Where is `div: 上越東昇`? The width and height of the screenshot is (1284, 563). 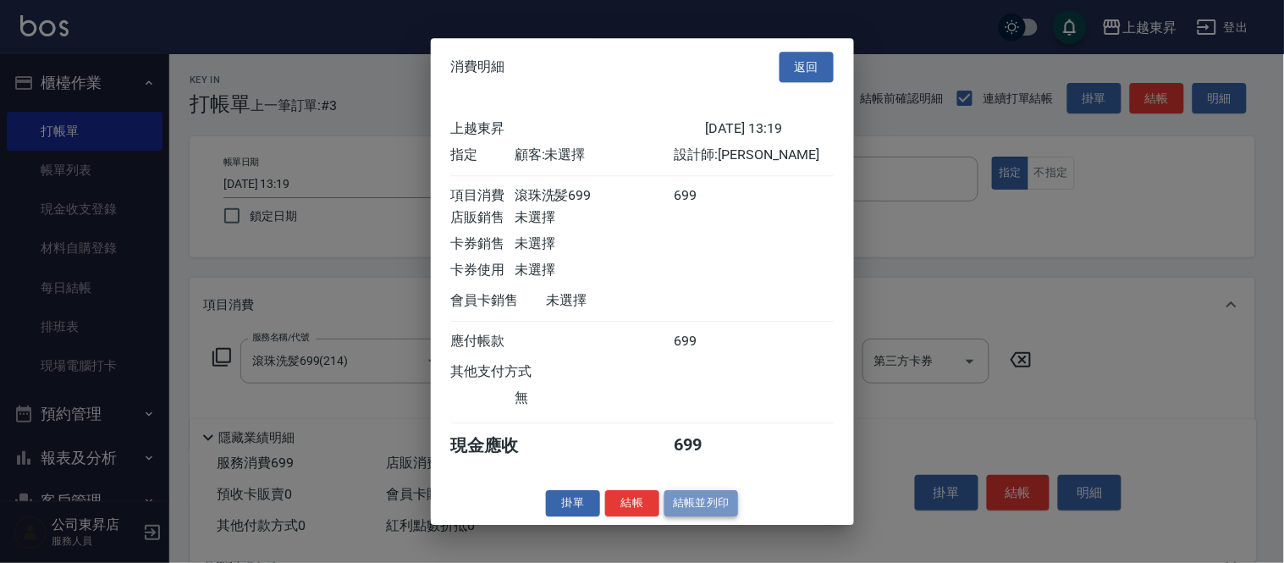
div: 上越東昇 is located at coordinates (578, 129).